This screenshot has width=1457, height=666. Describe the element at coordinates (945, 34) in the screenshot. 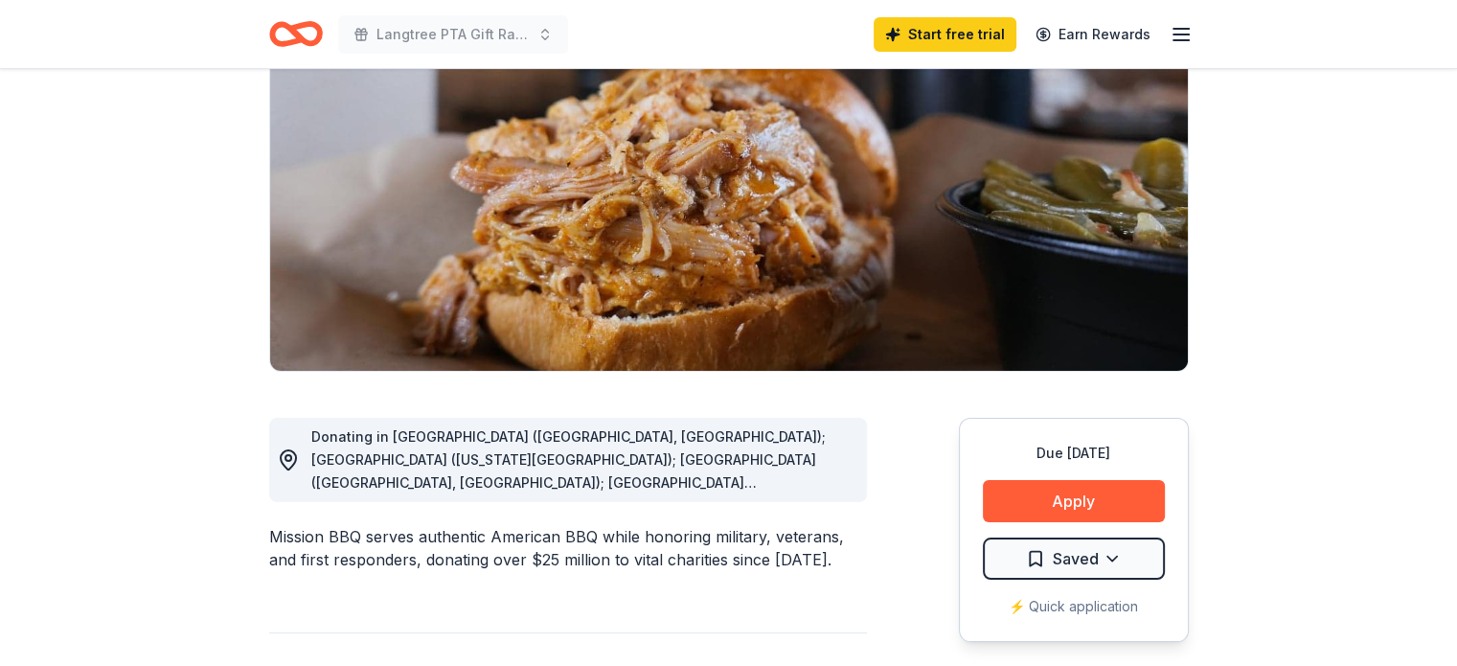

I see `a: Start free trial` at that location.